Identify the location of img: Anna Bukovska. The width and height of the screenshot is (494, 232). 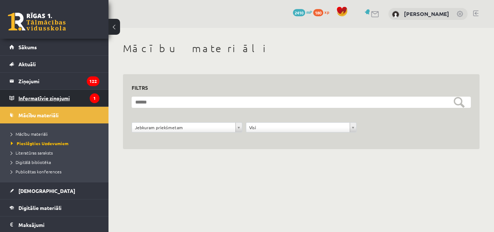
(396, 14).